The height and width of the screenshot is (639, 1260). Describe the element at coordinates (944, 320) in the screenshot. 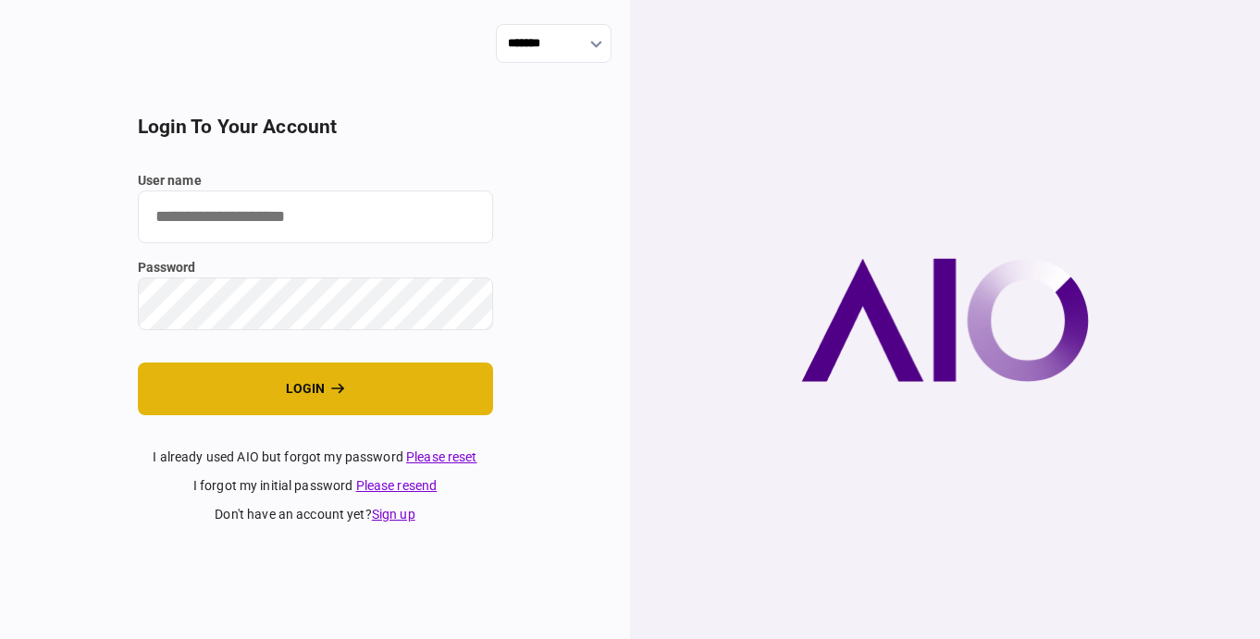

I see `img: AIO company logo` at that location.